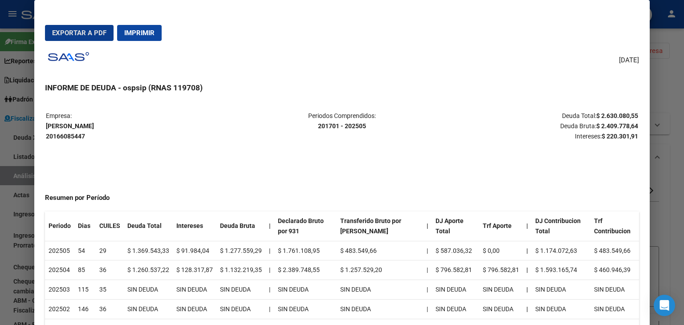 The height and width of the screenshot is (325, 684). Describe the element at coordinates (456, 251) in the screenshot. I see `td: $ 587.036,32` at that location.